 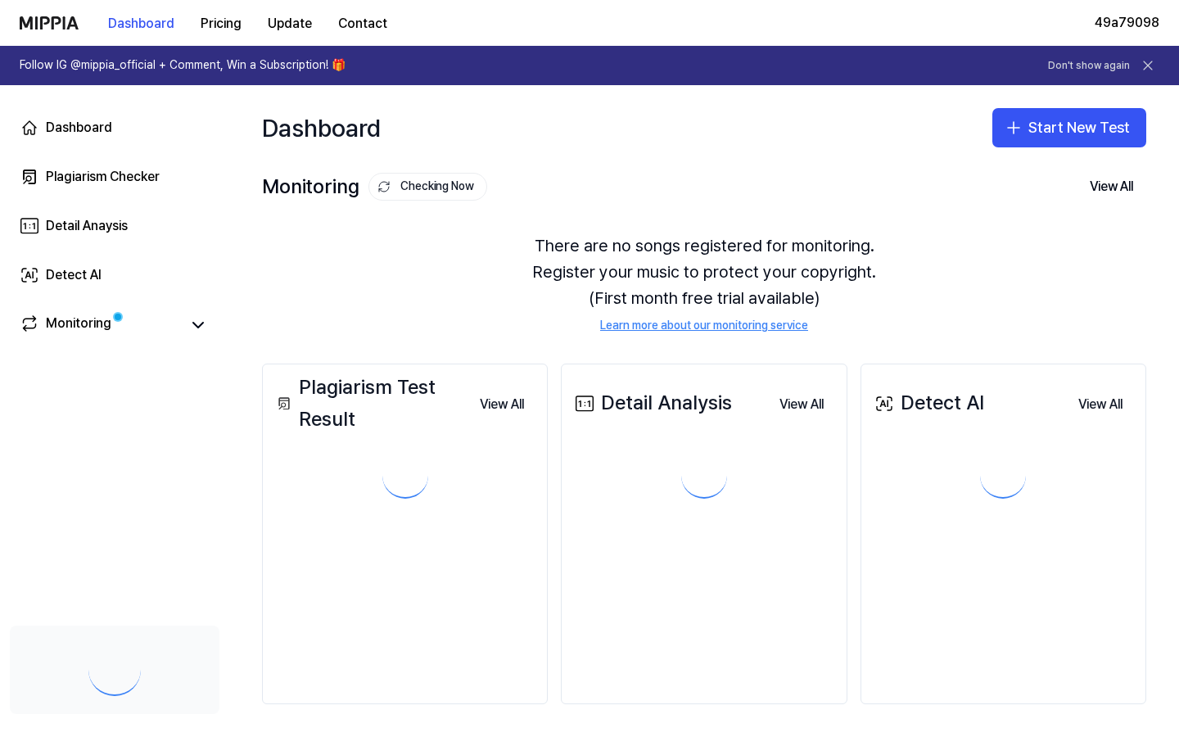 What do you see at coordinates (115, 177) in the screenshot?
I see `a: Plagiarism Checker` at bounding box center [115, 177].